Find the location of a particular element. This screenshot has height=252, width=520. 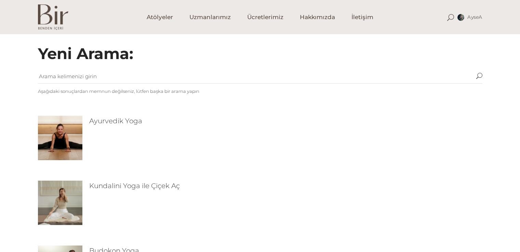

span: Atölyeler is located at coordinates (160, 17).